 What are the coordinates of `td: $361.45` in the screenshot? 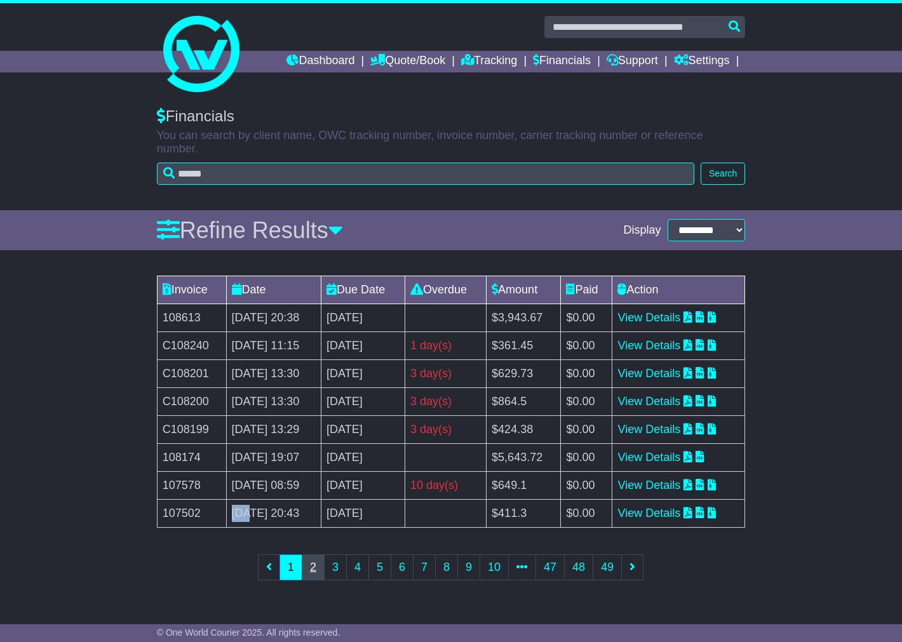 It's located at (523, 346).